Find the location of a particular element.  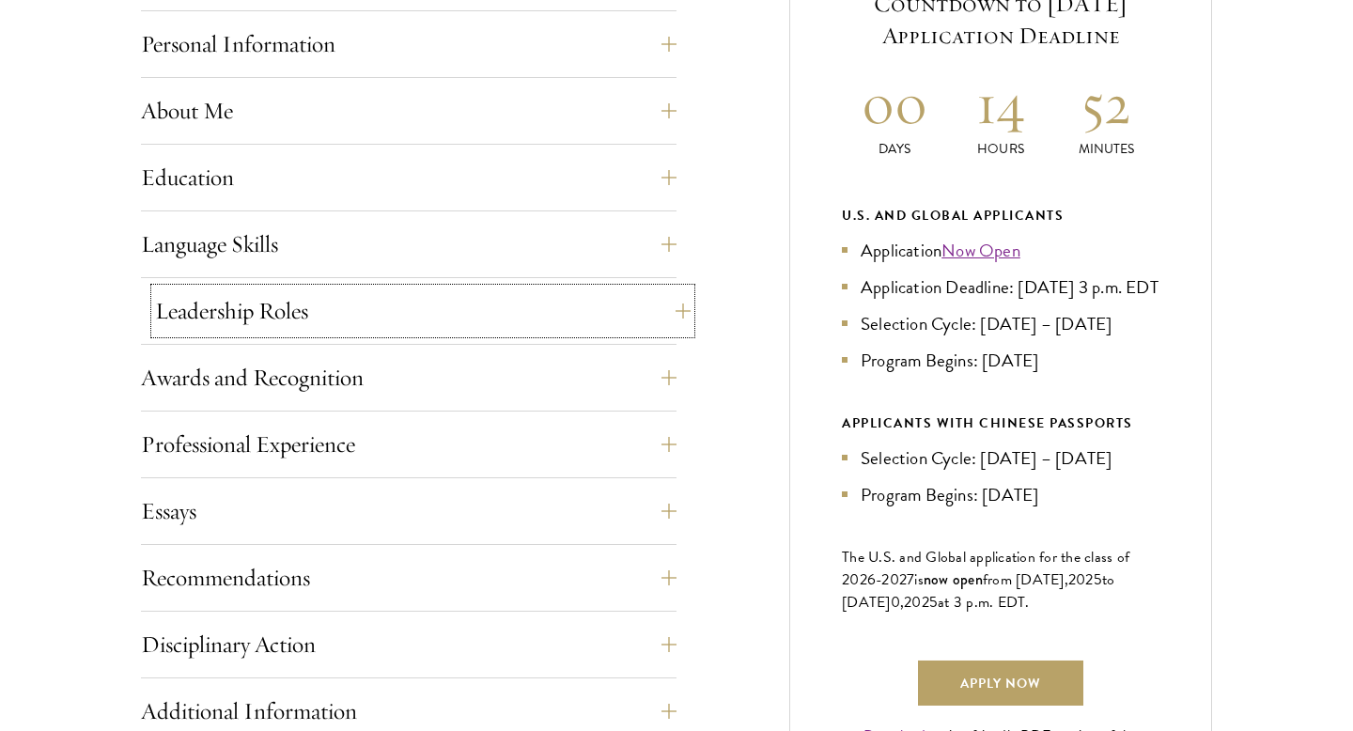

h2: 52 is located at coordinates (1106, 103).